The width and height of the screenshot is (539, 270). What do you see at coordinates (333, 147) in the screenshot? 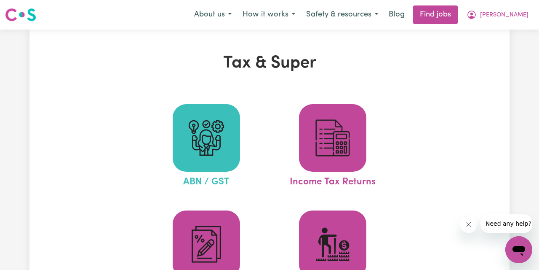
I see `a: Income Tax Returns` at bounding box center [333, 147].